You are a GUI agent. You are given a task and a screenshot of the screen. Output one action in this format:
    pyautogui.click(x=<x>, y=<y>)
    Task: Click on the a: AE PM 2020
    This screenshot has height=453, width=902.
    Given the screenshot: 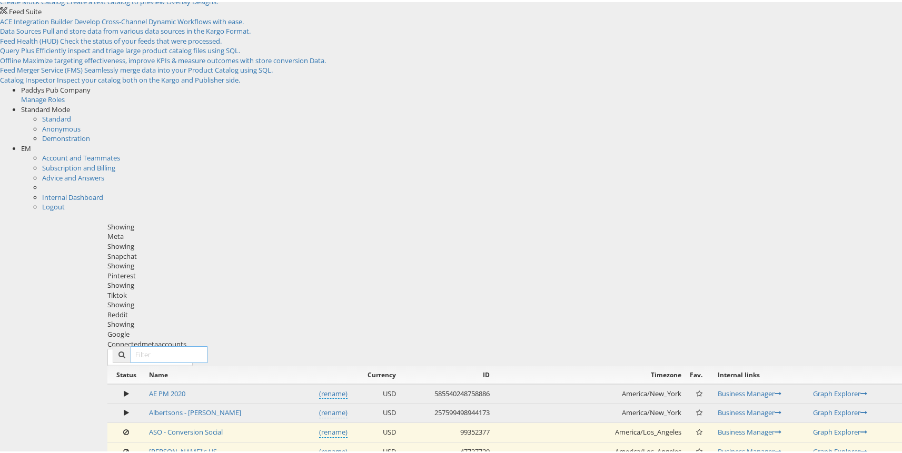 What is the action you would take?
    pyautogui.click(x=167, y=392)
    